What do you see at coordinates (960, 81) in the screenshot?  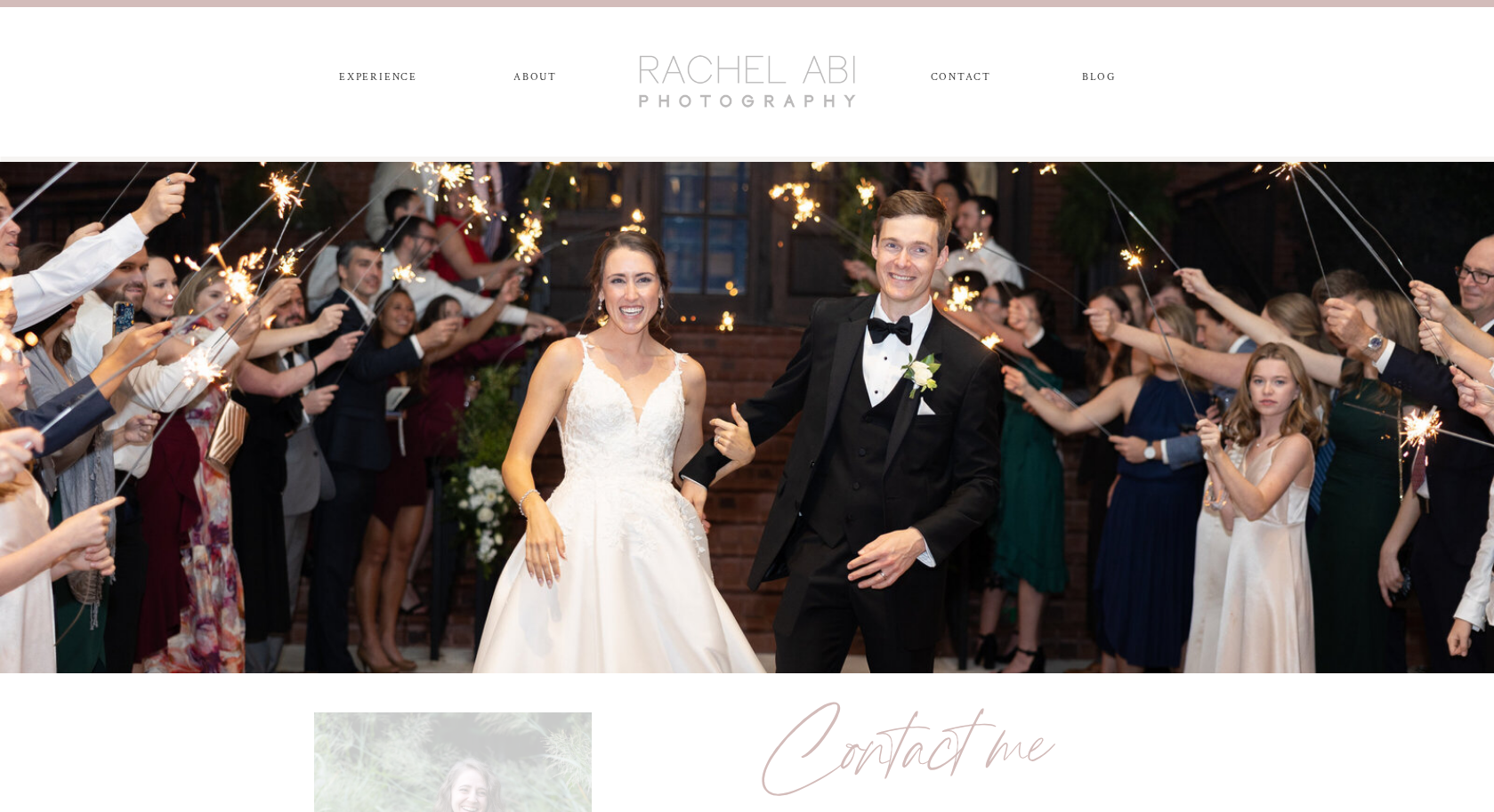 I see `a: CONTACT` at bounding box center [960, 81].